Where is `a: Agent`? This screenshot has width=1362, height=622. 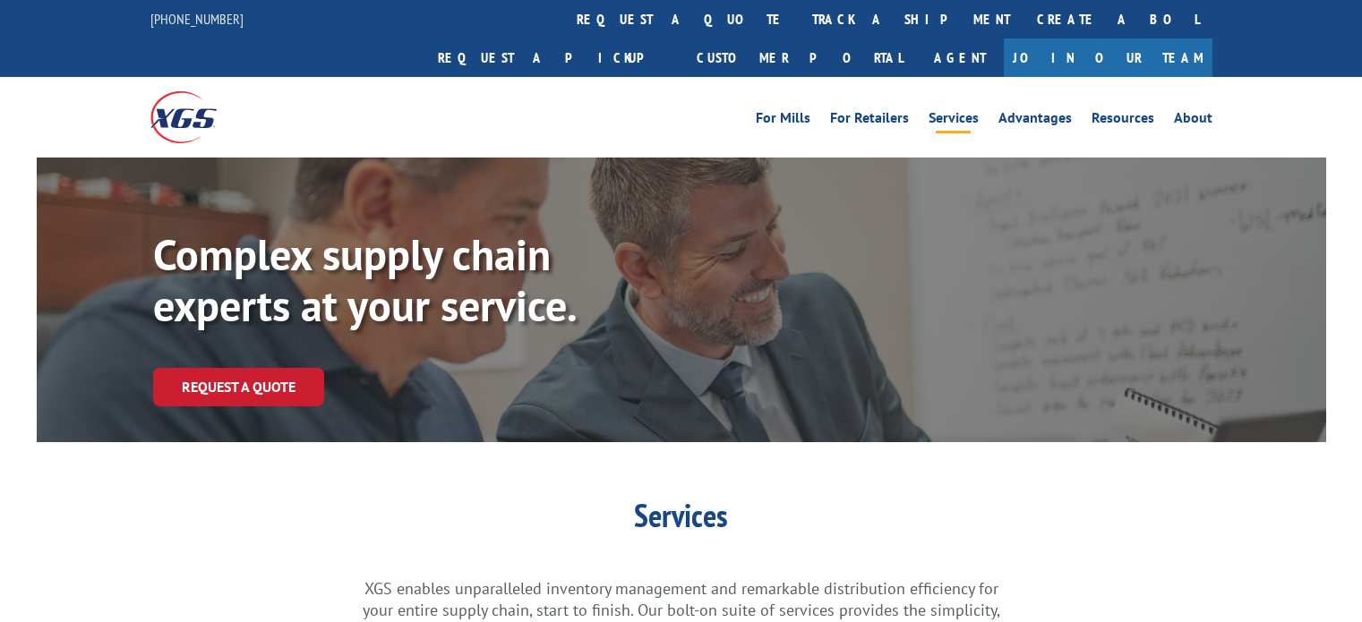 a: Agent is located at coordinates (960, 57).